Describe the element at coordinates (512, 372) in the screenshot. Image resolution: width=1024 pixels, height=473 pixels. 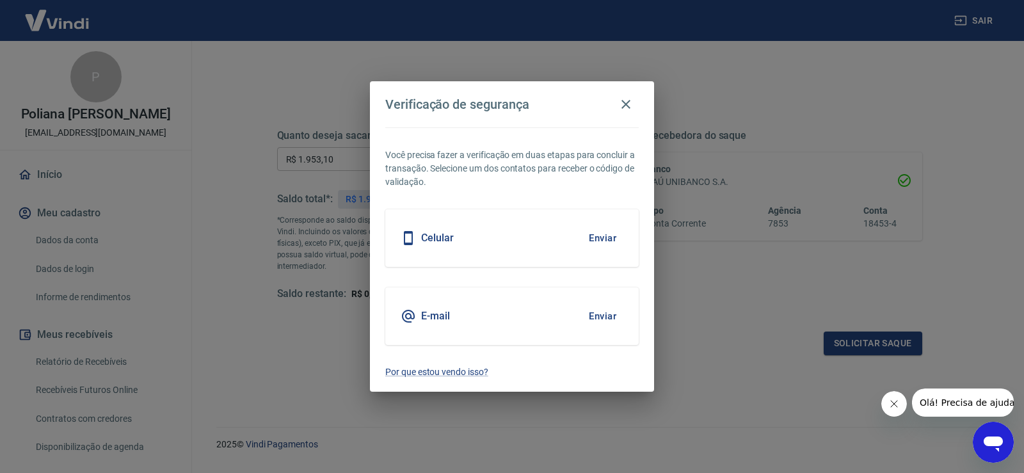
I see `a: Por que estou vendo isso?` at that location.